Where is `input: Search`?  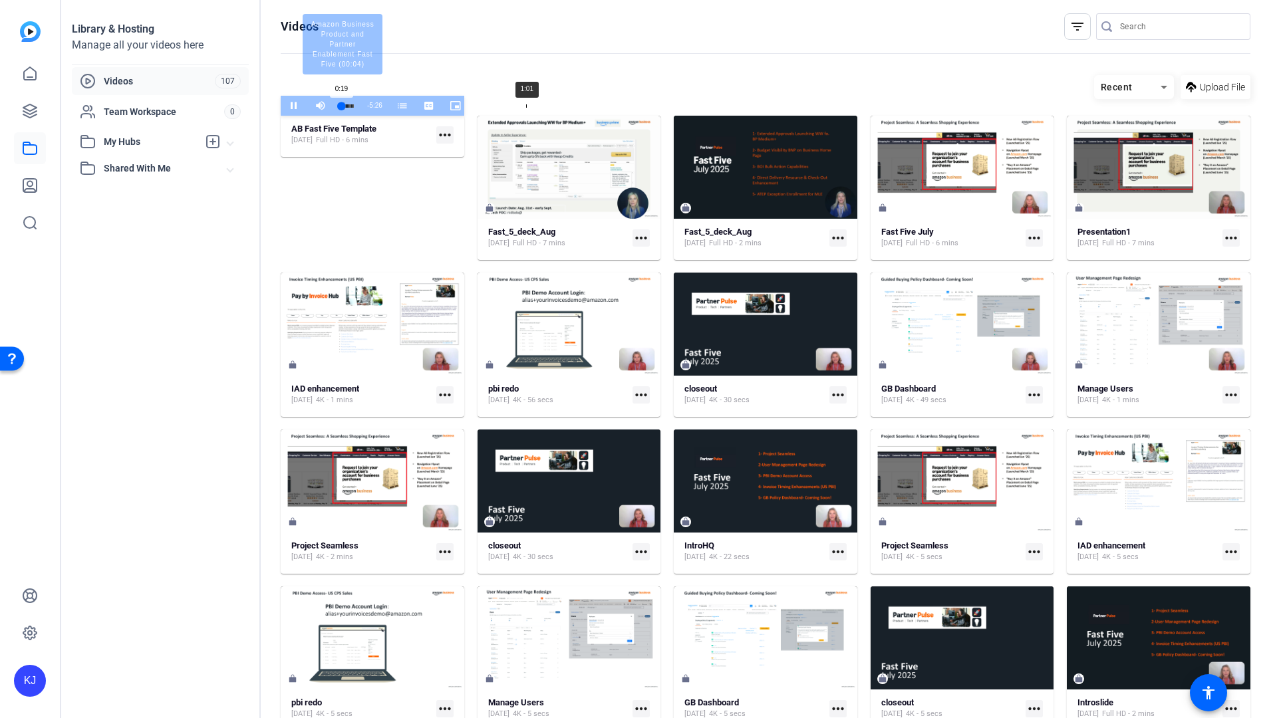 input: Search is located at coordinates (1180, 27).